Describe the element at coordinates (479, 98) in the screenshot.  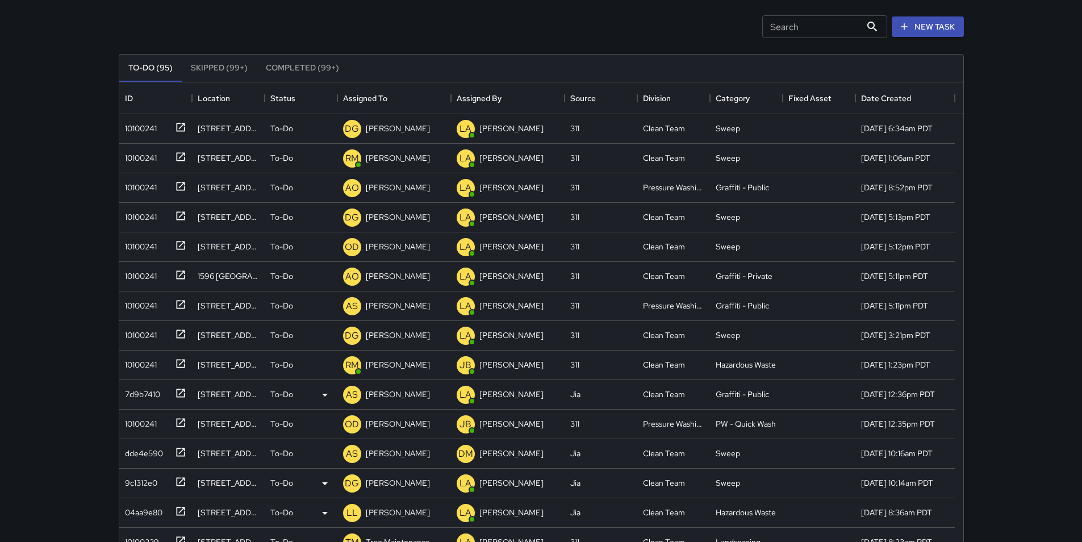
I see `div: Assigned By` at that location.